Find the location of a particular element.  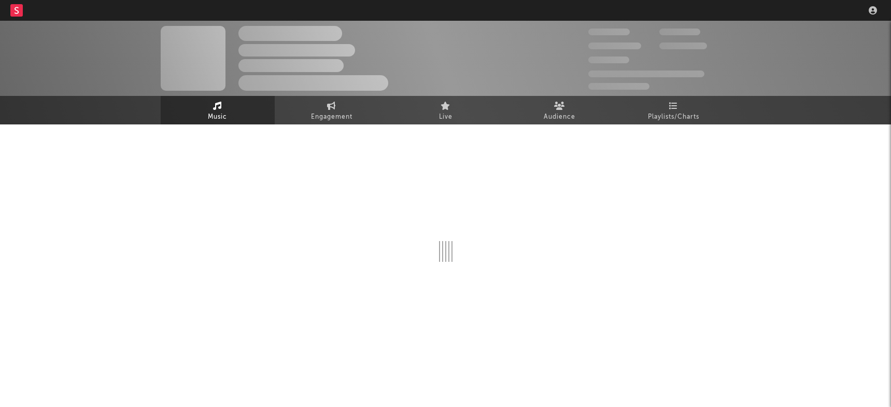

span: Engagement is located at coordinates (332, 117).